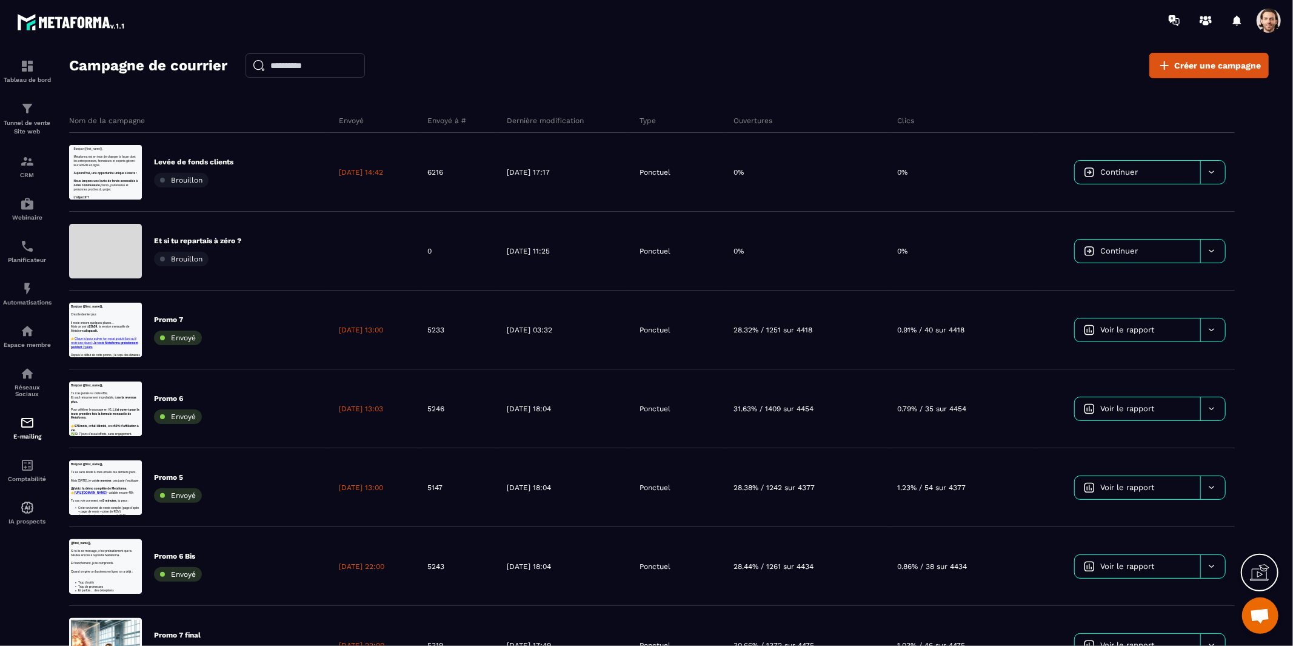  What do you see at coordinates (437, 409) in the screenshot?
I see `p: 5246` at bounding box center [437, 409].